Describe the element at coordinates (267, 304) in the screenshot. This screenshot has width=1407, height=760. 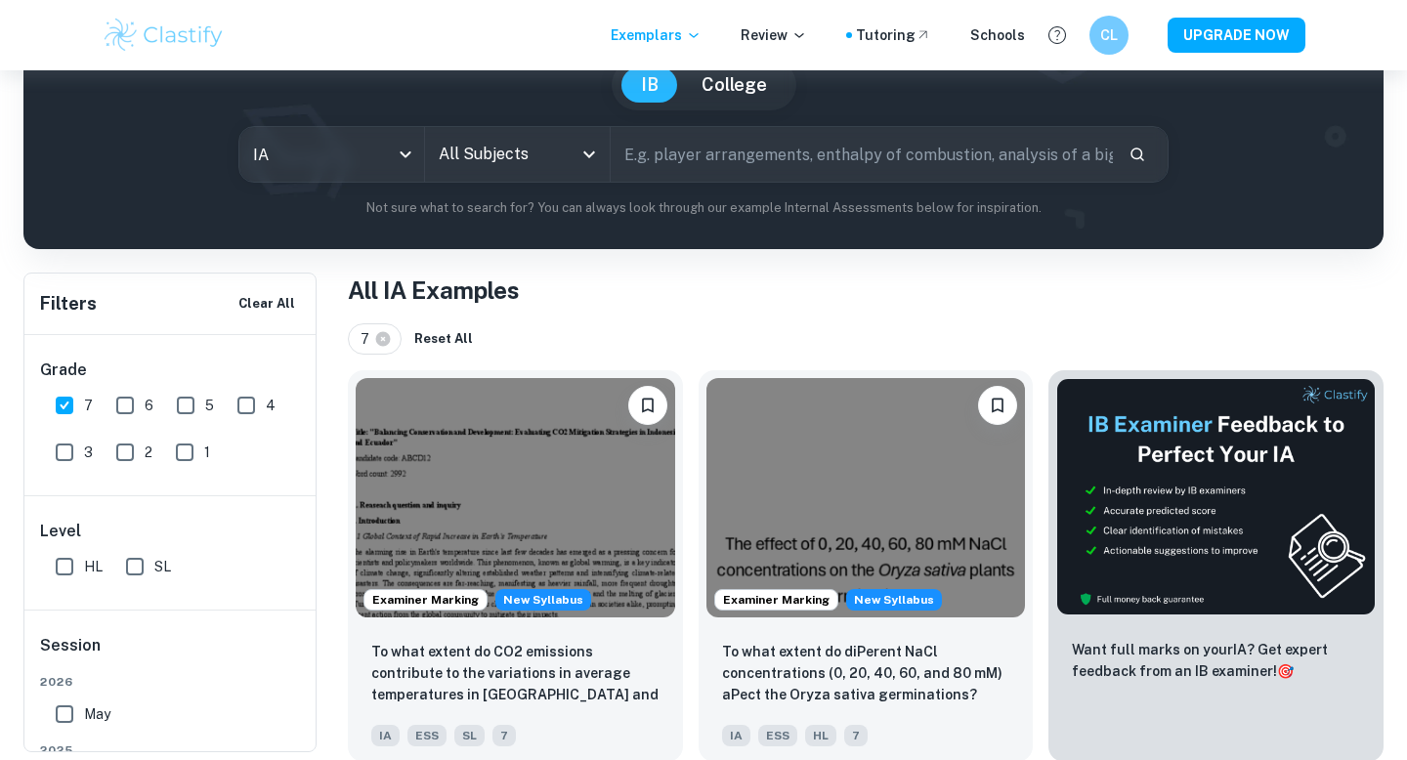
I see `button: Clear All` at that location.